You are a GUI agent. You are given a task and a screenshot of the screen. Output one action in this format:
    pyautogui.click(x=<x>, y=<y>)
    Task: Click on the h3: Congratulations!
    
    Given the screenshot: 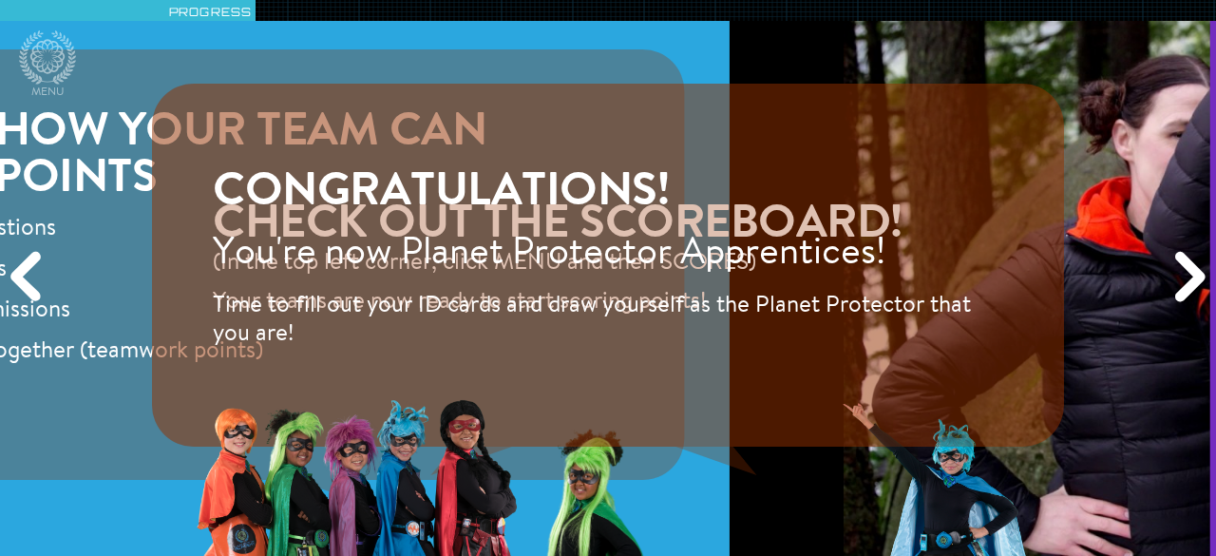 What is the action you would take?
    pyautogui.click(x=608, y=193)
    